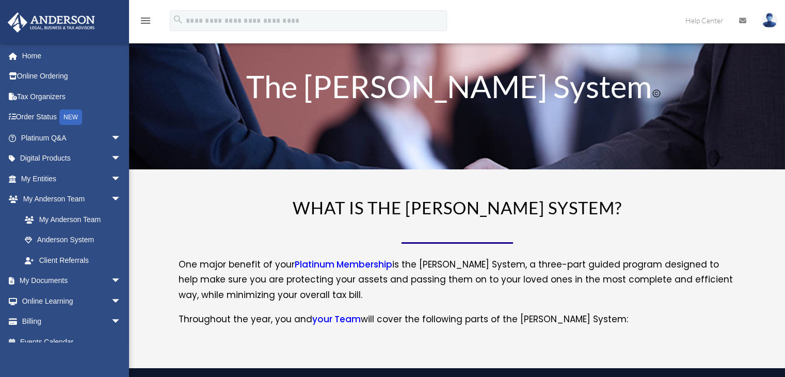 The image size is (785, 377). Describe the element at coordinates (73, 240) in the screenshot. I see `a: Anderson System` at that location.